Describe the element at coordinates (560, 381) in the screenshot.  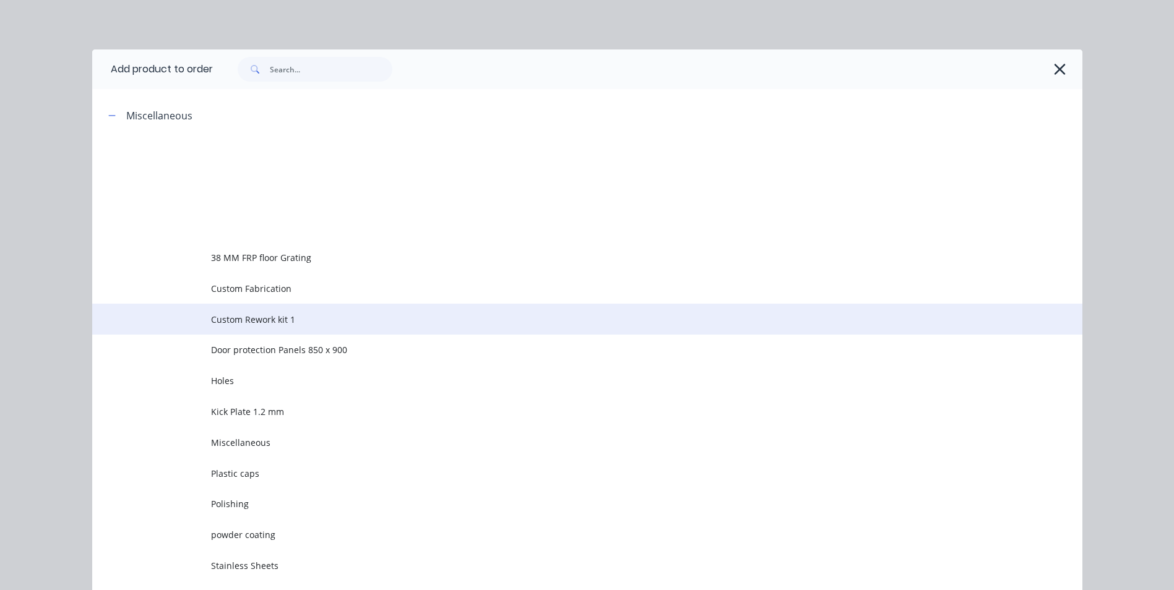
I see `span: Holes` at that location.